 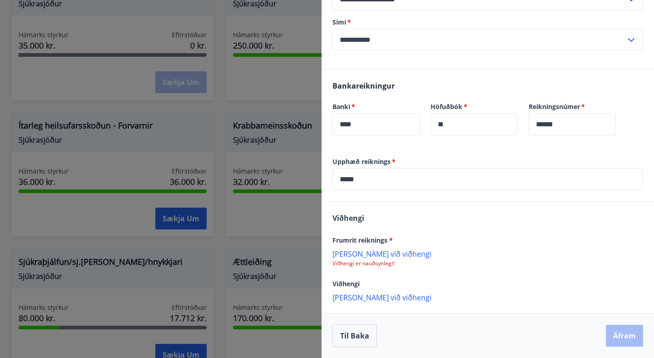 What do you see at coordinates (487, 22) in the screenshot?
I see `label: Sími` at bounding box center [487, 22].